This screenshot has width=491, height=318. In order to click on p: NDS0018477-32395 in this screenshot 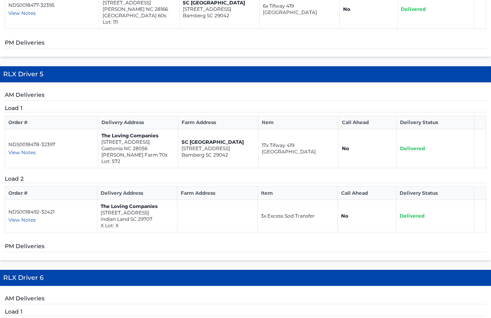, I will do `click(52, 5)`.